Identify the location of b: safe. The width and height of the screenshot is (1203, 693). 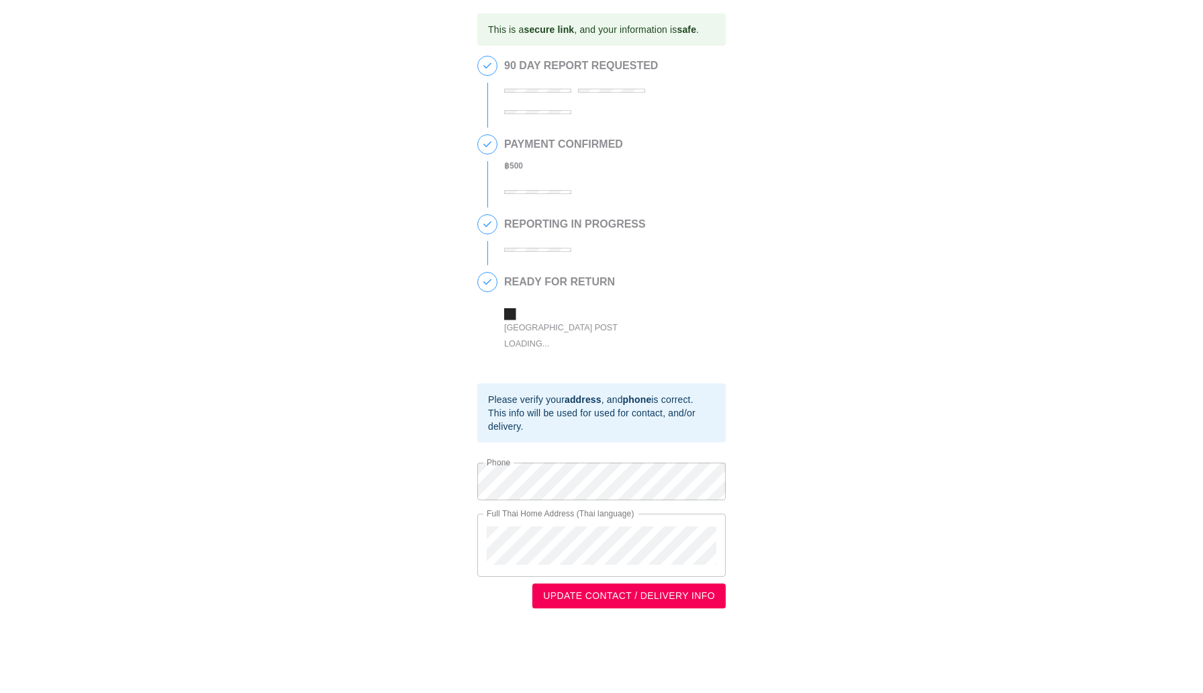
(686, 30).